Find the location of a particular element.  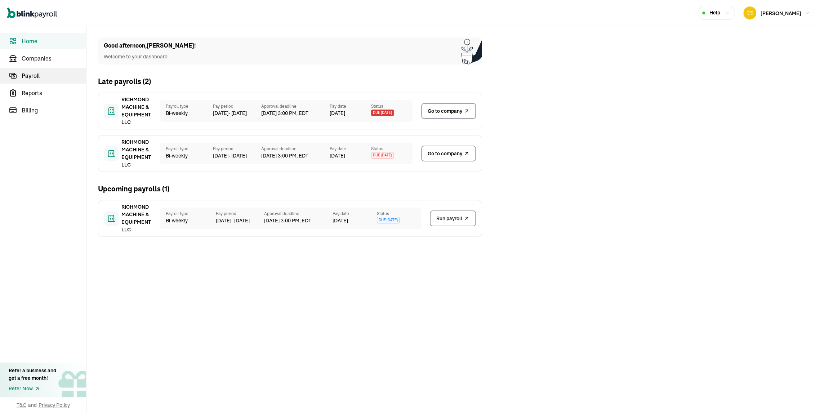

span: and is located at coordinates (32, 405).